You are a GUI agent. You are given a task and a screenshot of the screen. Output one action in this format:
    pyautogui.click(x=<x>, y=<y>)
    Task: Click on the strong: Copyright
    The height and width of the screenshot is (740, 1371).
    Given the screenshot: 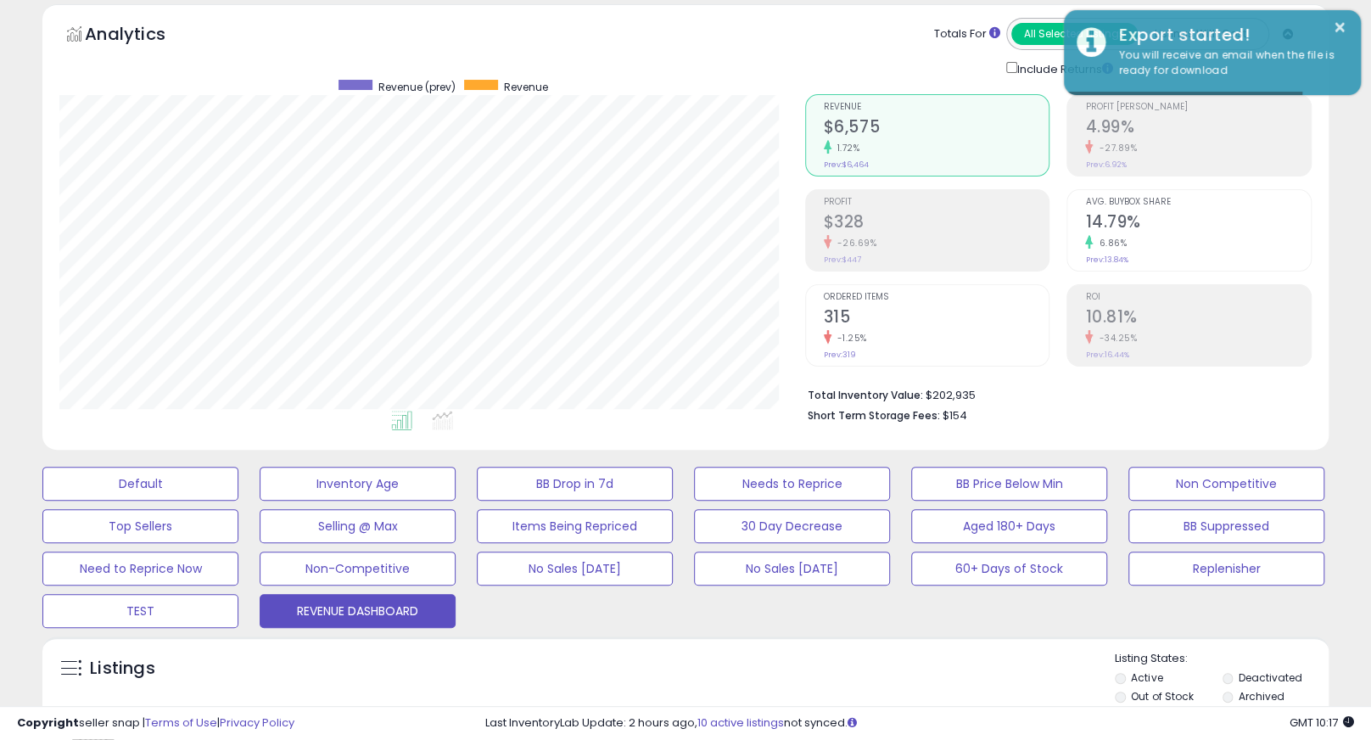 What is the action you would take?
    pyautogui.click(x=47, y=722)
    